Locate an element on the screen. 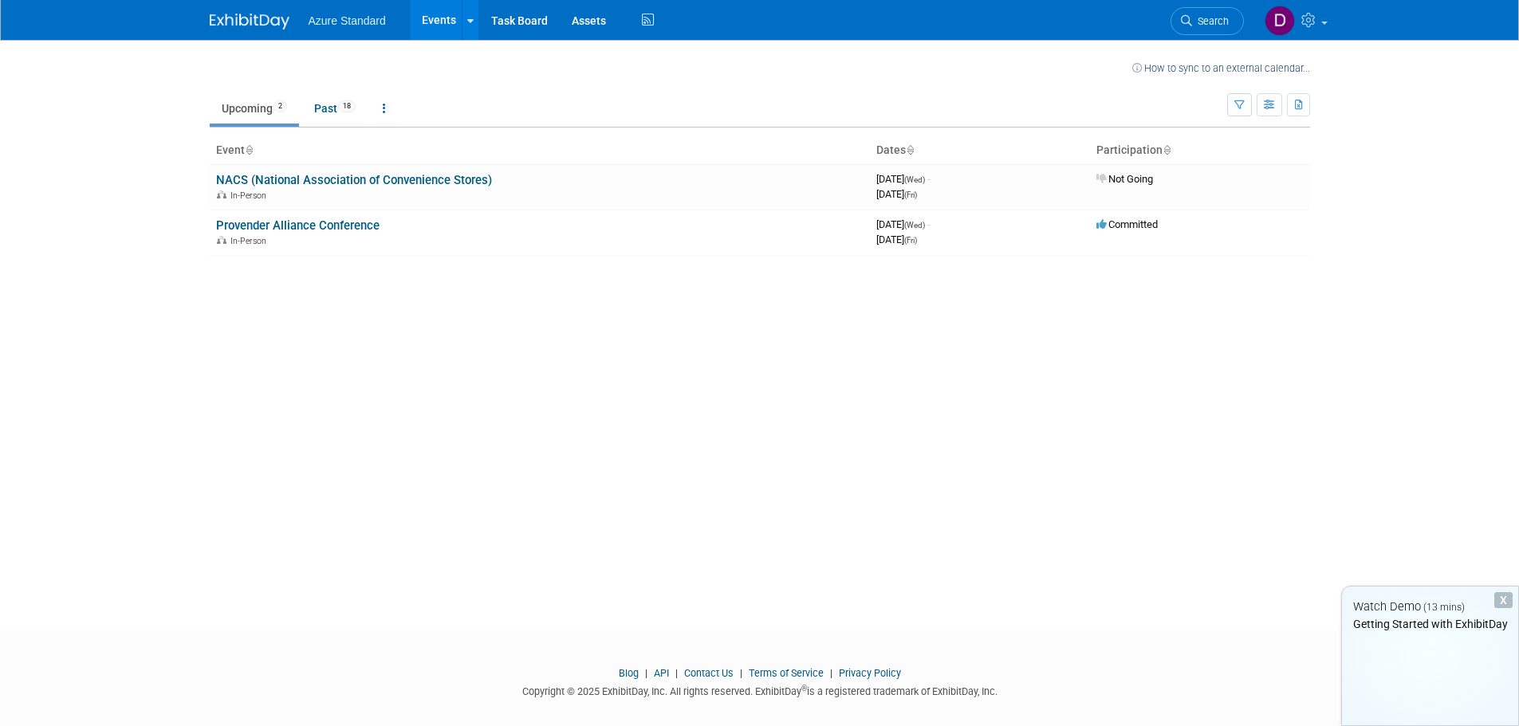 The image size is (1519, 726). span: (13 mins) is located at coordinates (1444, 608).